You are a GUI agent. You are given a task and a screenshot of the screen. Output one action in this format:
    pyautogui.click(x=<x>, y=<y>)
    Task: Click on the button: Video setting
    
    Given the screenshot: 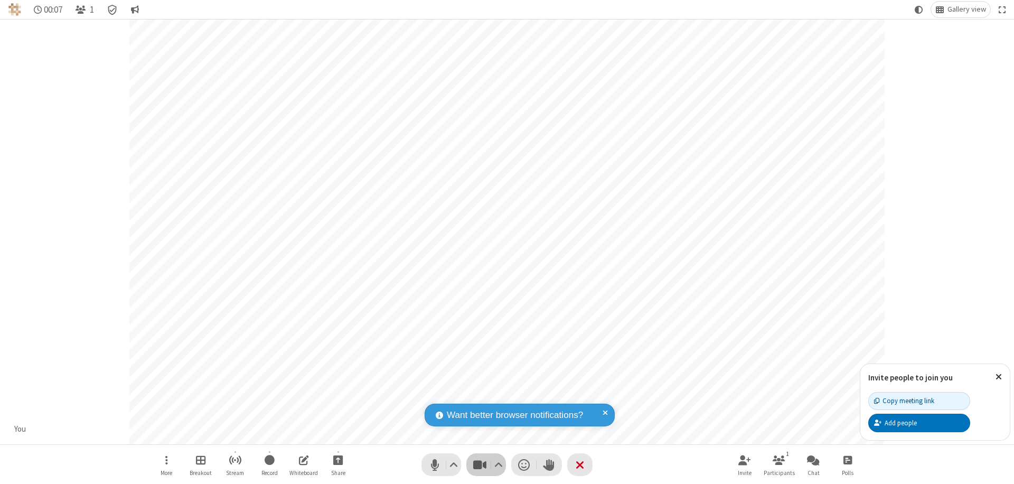 What is the action you would take?
    pyautogui.click(x=499, y=464)
    